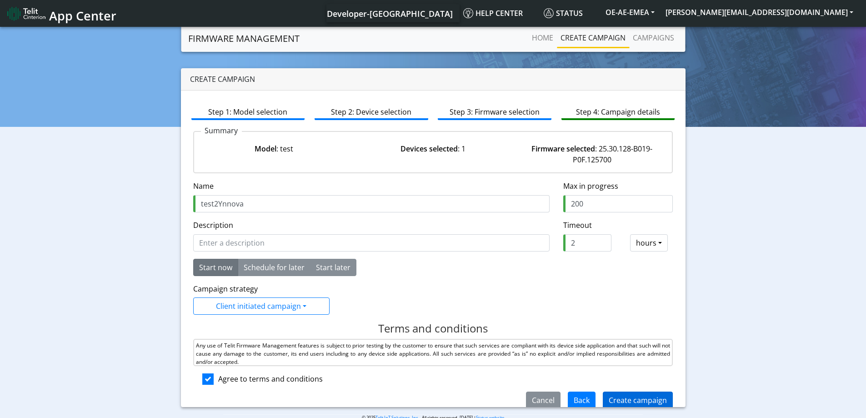 This screenshot has width=866, height=418. Describe the element at coordinates (61, 13) in the screenshot. I see `a: App Center` at that location.